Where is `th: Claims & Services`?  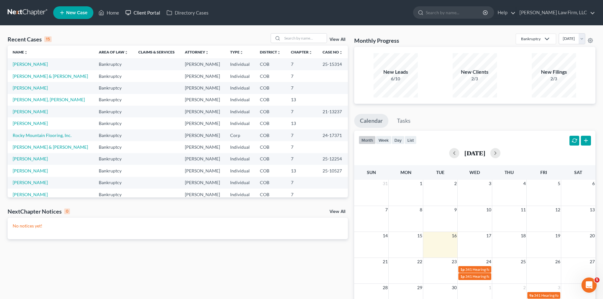 th: Claims & Services is located at coordinates (156, 52).